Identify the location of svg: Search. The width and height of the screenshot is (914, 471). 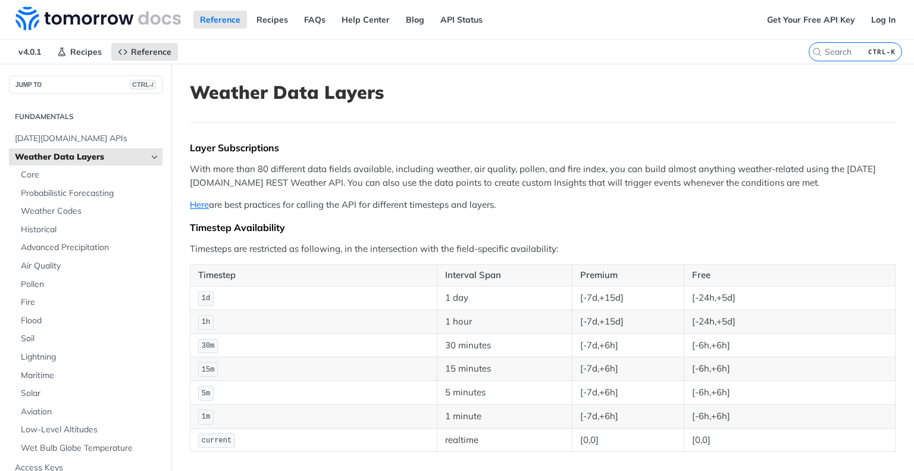
(817, 52).